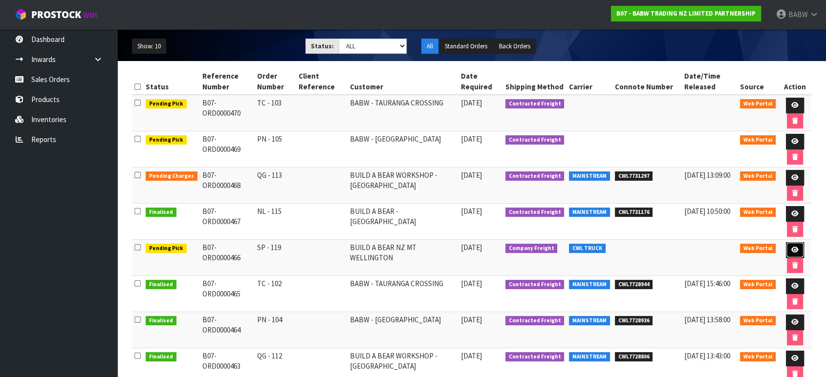 The width and height of the screenshot is (826, 377). Describe the element at coordinates (227, 82) in the screenshot. I see `th: Reference Number` at that location.